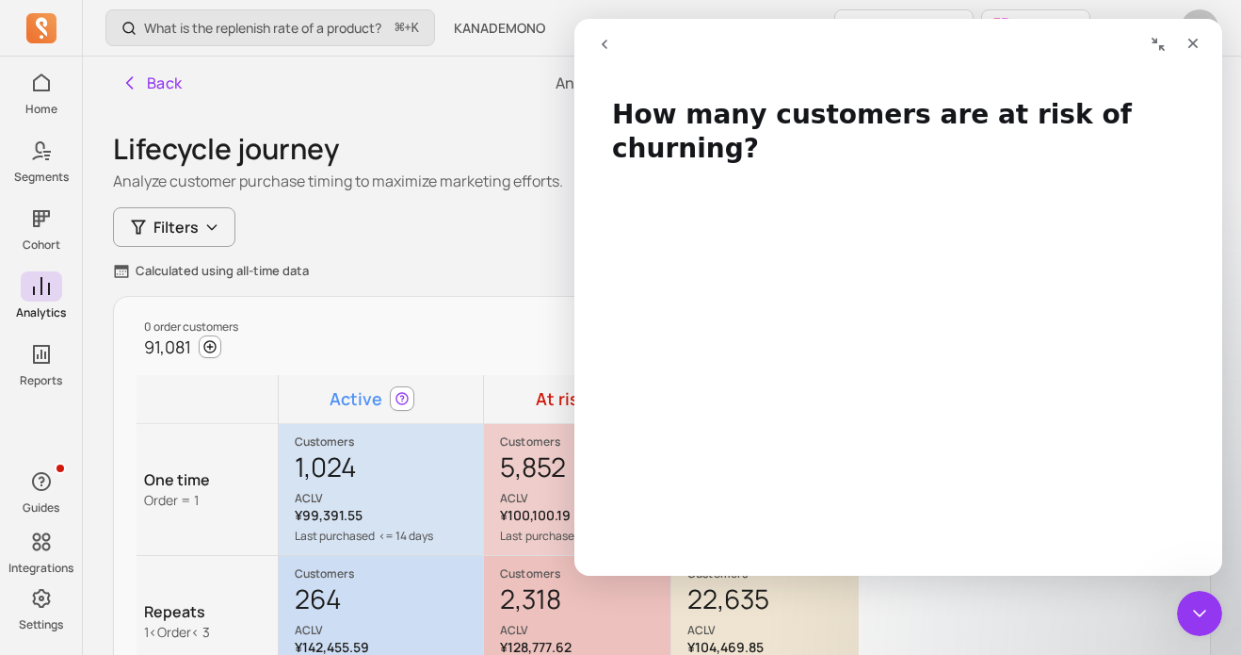 This screenshot has width=1241, height=655. I want to click on button: Earn $200, so click(1036, 28).